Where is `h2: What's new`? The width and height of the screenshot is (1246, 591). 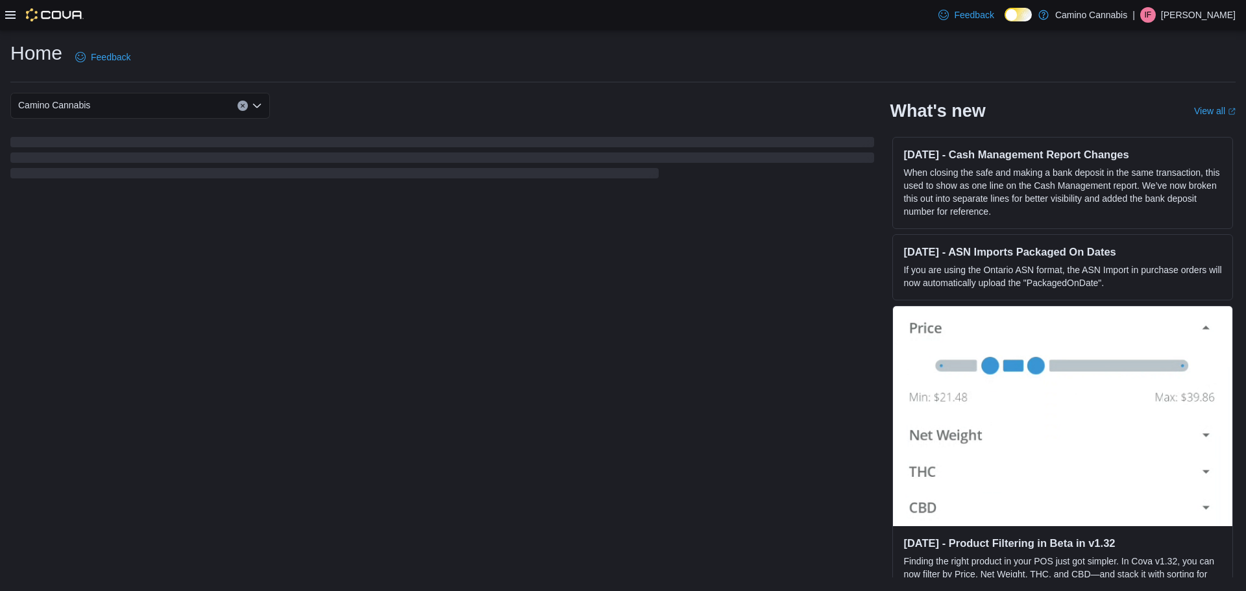 h2: What's new is located at coordinates (937, 111).